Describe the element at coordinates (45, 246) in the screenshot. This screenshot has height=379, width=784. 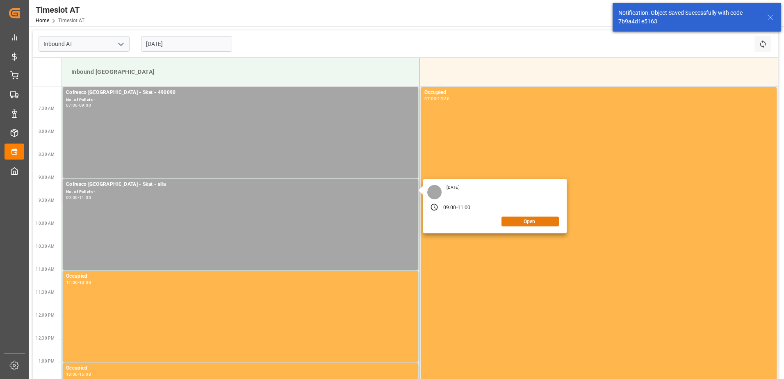
I see `span: 10:30 AM` at that location.